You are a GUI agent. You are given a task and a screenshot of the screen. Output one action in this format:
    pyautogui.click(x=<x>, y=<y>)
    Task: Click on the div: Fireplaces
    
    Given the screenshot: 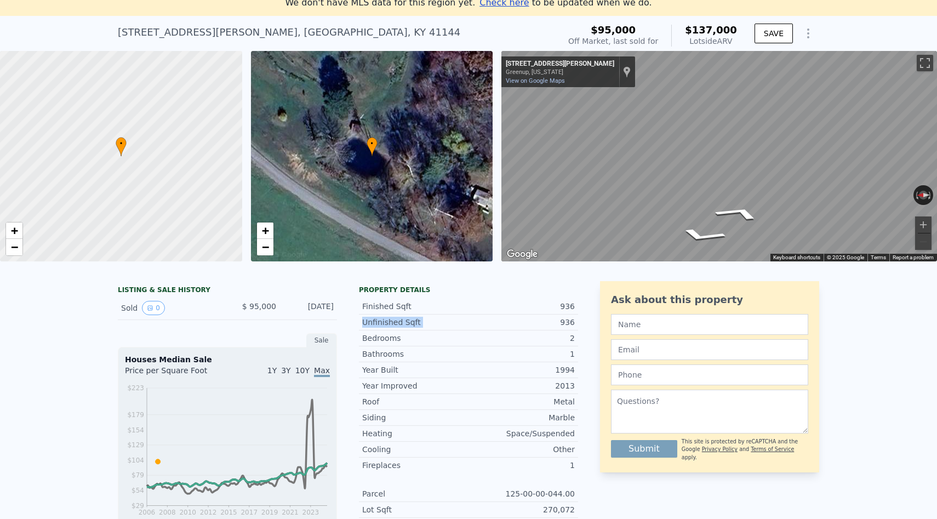 What is the action you would take?
    pyautogui.click(x=415, y=465)
    